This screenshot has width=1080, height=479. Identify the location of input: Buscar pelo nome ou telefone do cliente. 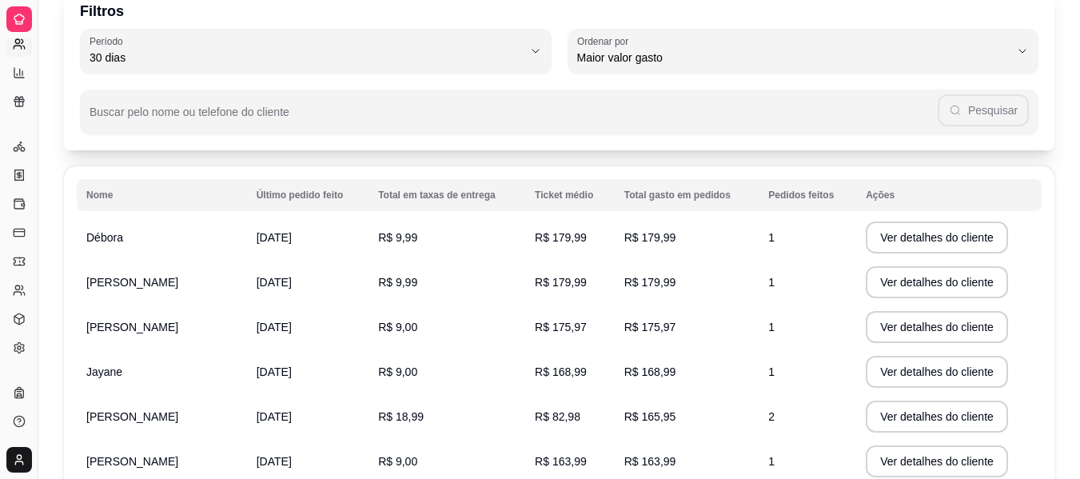
(513, 118).